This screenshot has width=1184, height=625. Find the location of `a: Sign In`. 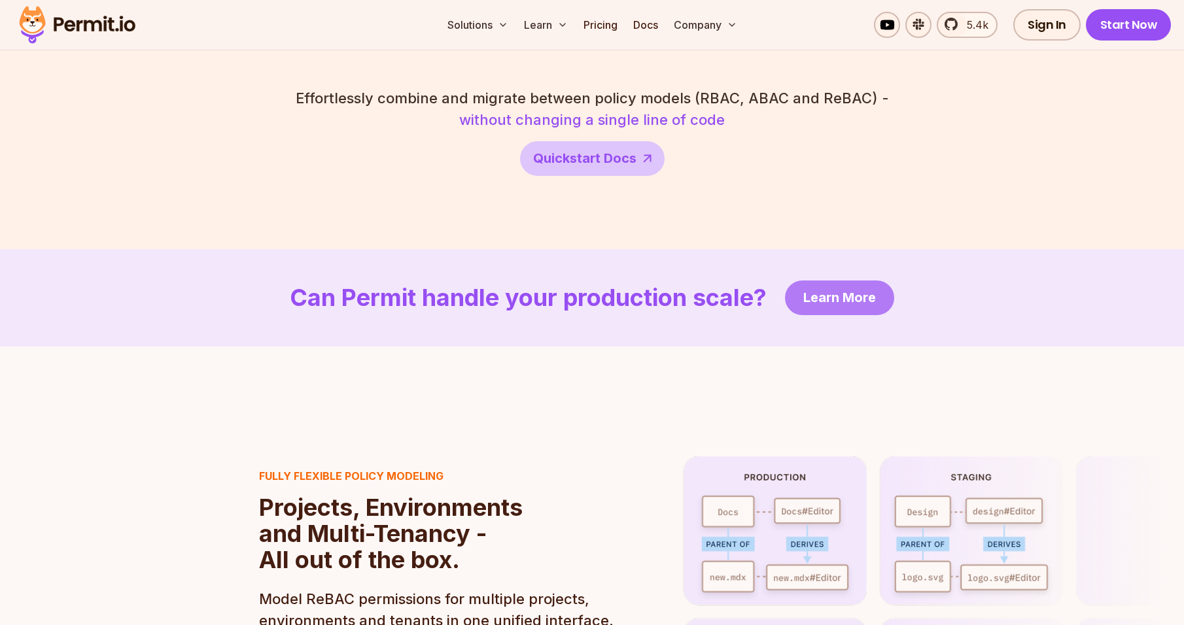

a: Sign In is located at coordinates (1046, 25).